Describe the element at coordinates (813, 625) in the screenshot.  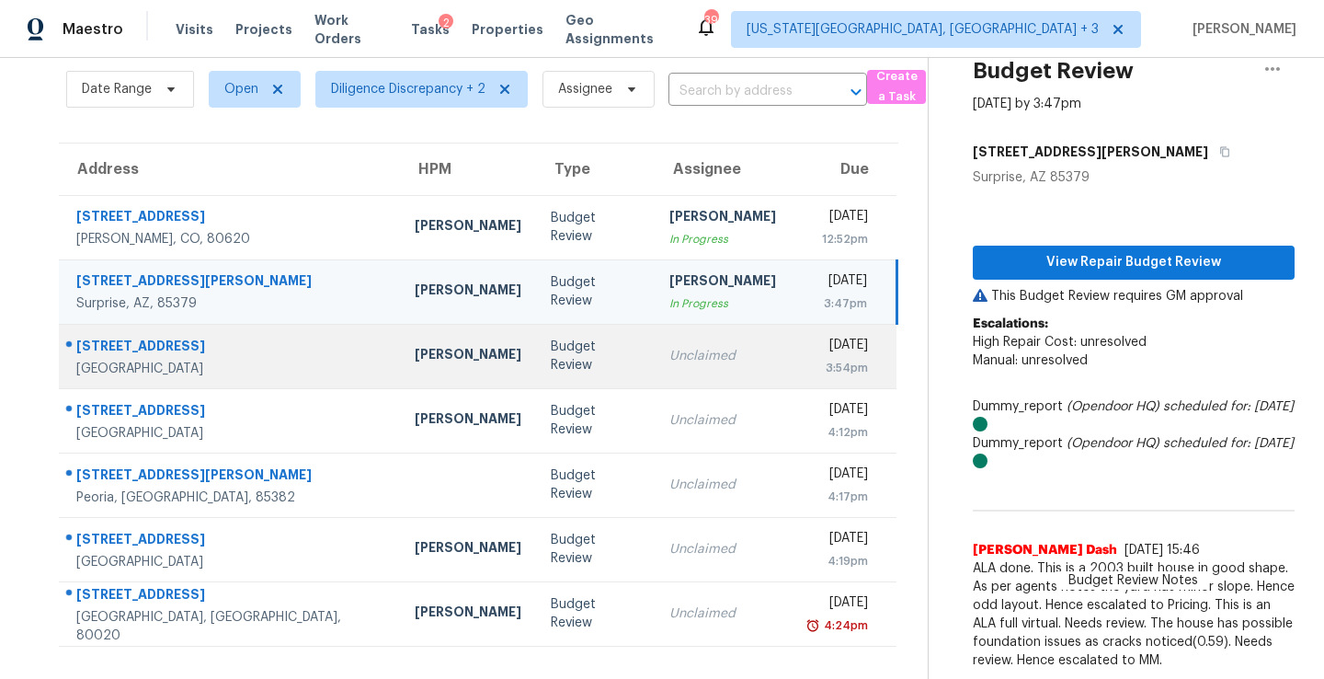
I see `img: Overdue Alarm Icon` at that location.